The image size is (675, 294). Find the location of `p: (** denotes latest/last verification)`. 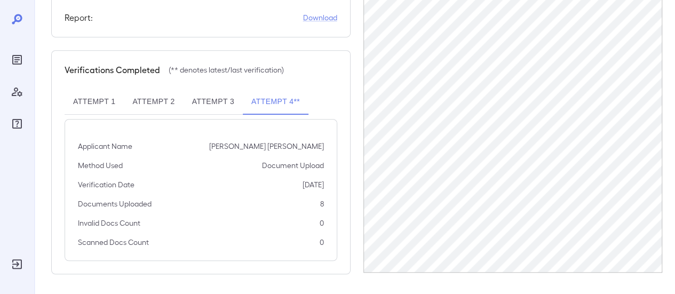

p: (** denotes latest/last verification) is located at coordinates (226, 70).